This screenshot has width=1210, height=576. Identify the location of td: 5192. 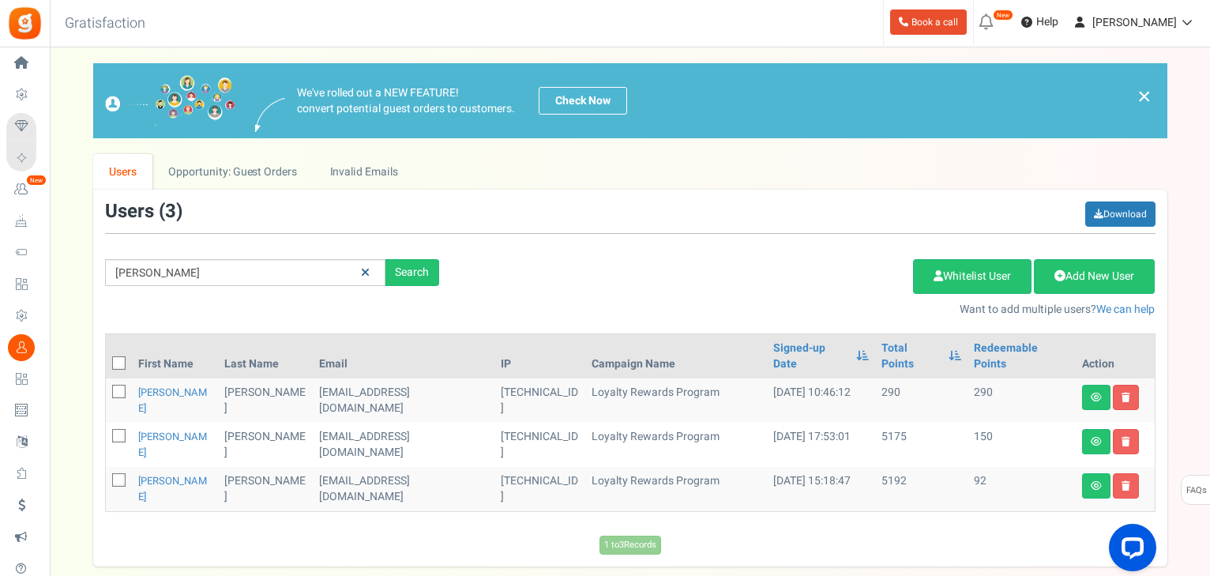
(921, 489).